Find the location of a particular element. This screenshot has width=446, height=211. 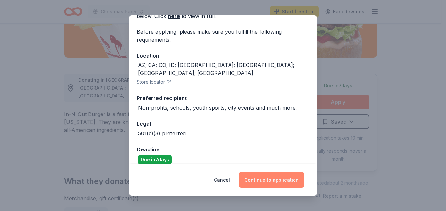

div: Preferred recipient is located at coordinates (223, 98).